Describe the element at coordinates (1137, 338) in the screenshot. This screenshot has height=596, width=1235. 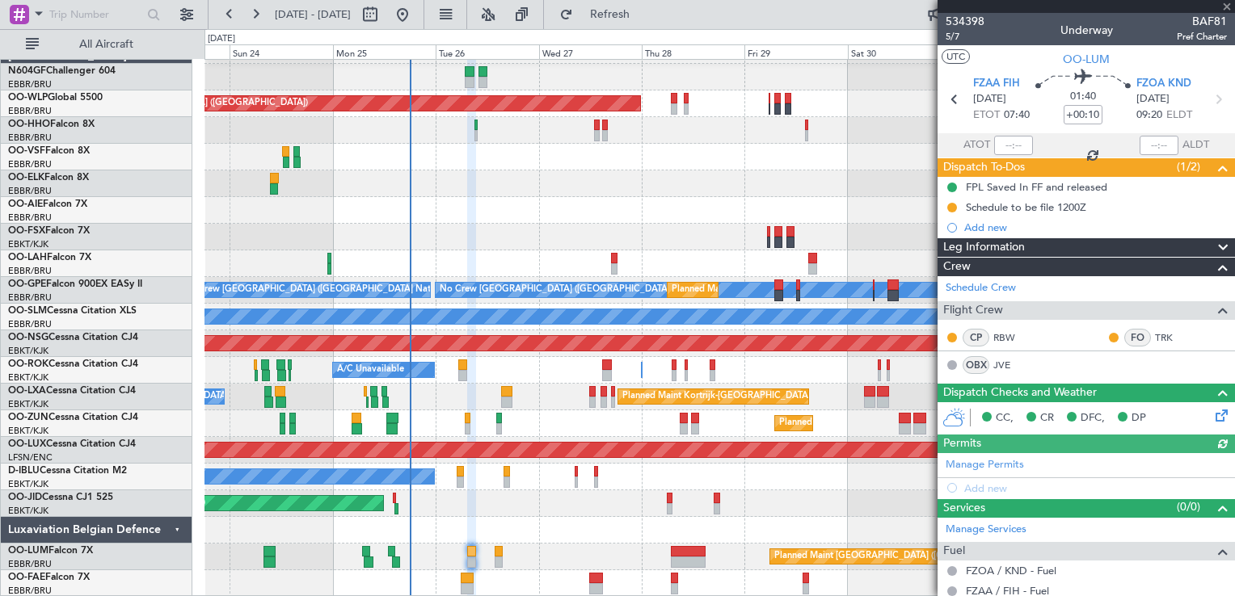
I see `div: FO` at that location.